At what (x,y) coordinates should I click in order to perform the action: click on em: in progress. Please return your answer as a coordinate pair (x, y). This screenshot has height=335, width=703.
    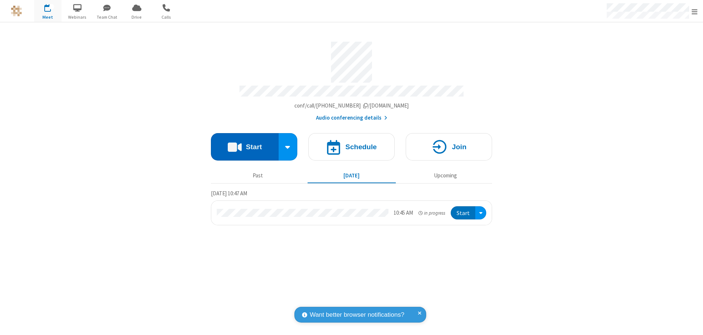
    Looking at the image, I should click on (431, 213).